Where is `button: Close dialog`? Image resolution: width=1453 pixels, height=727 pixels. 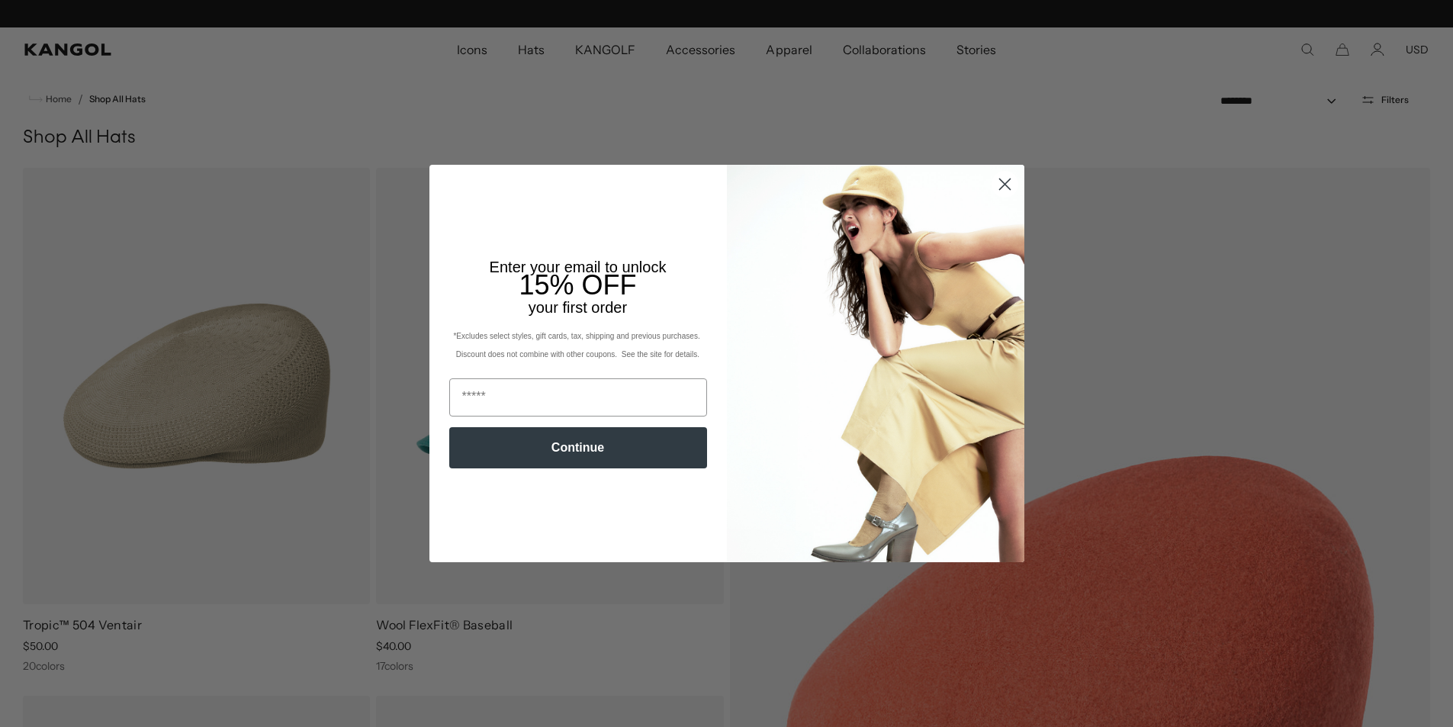 button: Close dialog is located at coordinates (1005, 184).